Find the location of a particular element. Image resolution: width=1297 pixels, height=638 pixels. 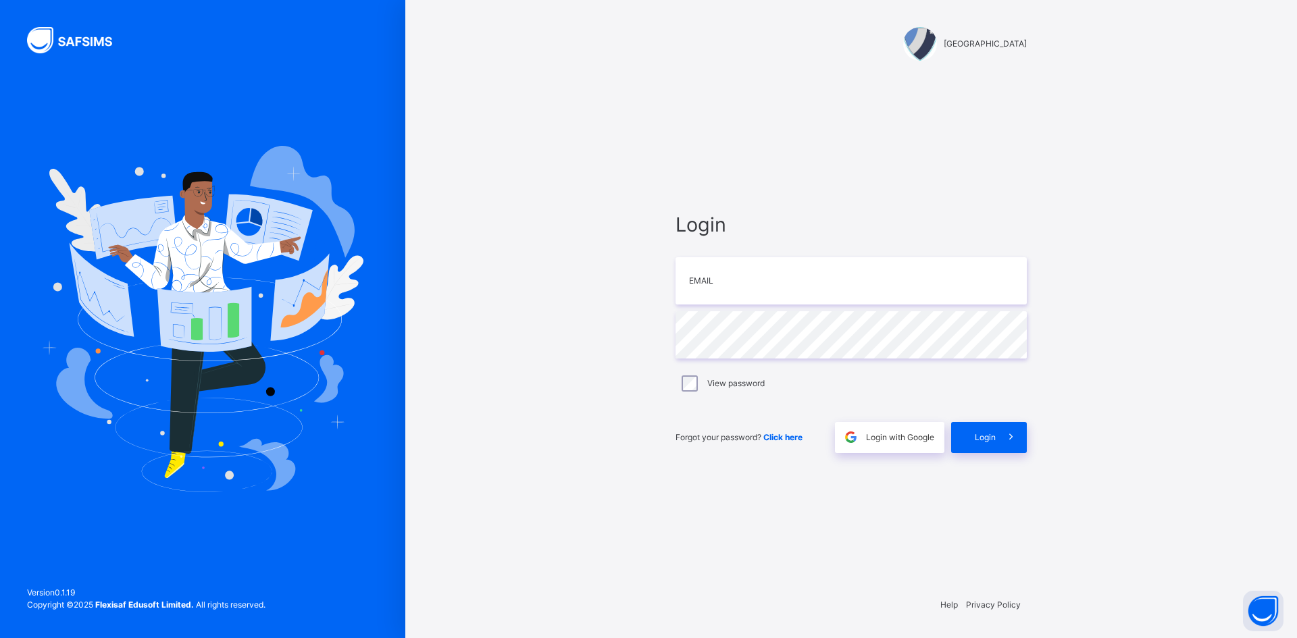

img: Hero Image is located at coordinates (203, 319).